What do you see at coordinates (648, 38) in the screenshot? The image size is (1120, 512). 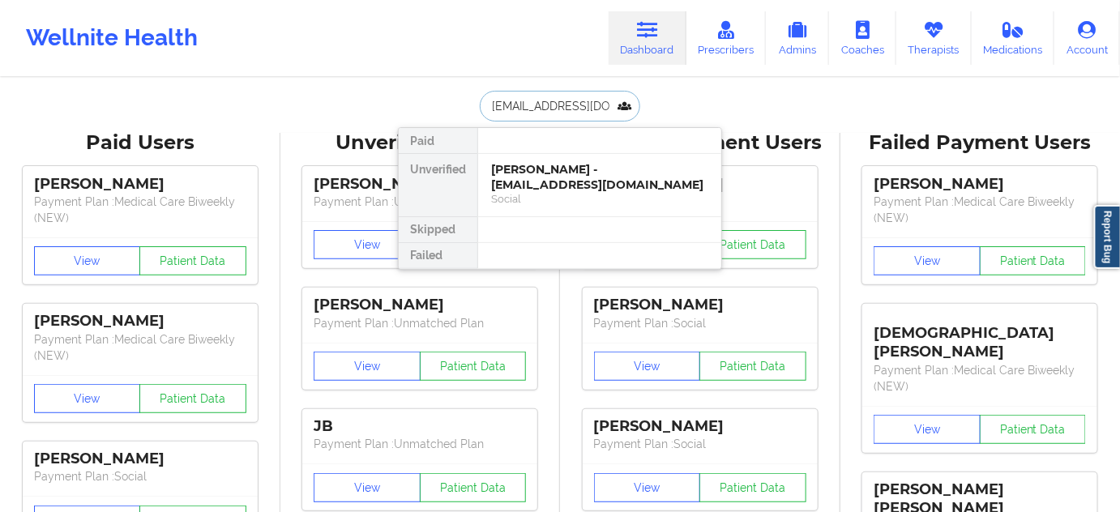 I see `a: Dashboard` at bounding box center [648, 38].